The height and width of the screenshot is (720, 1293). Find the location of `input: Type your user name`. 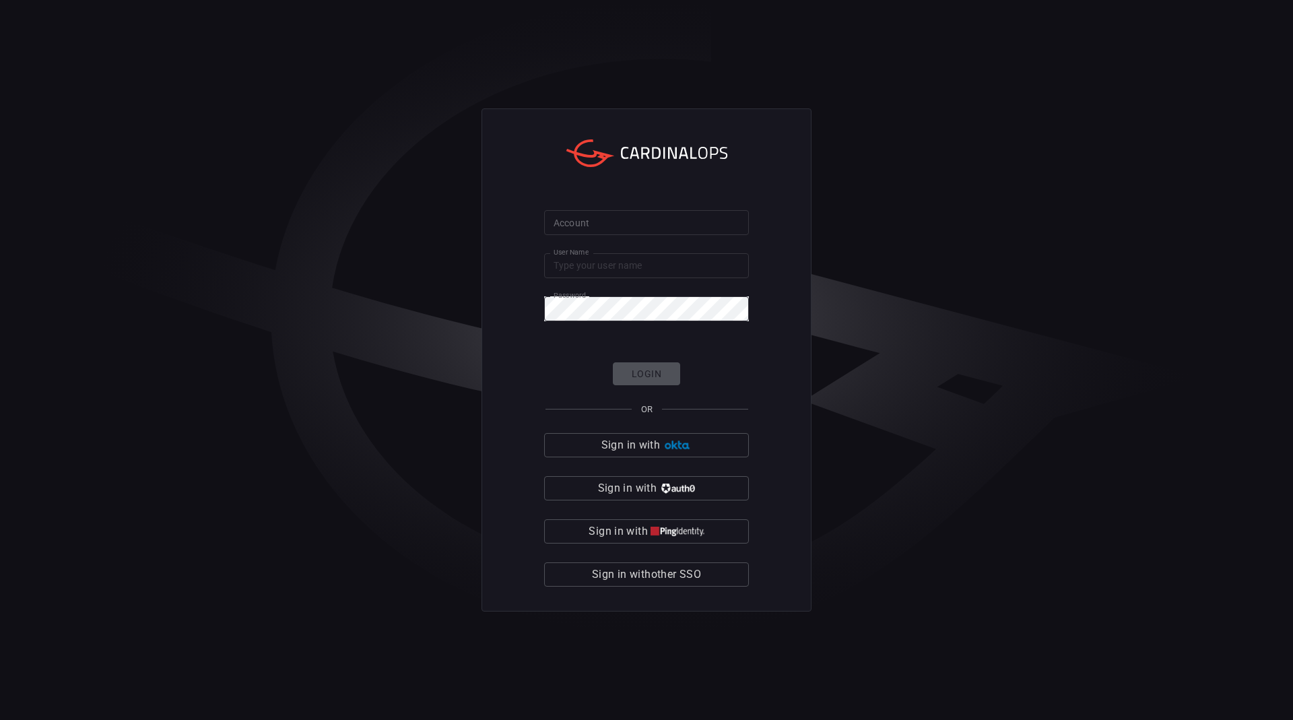

input: Type your user name is located at coordinates (646, 265).